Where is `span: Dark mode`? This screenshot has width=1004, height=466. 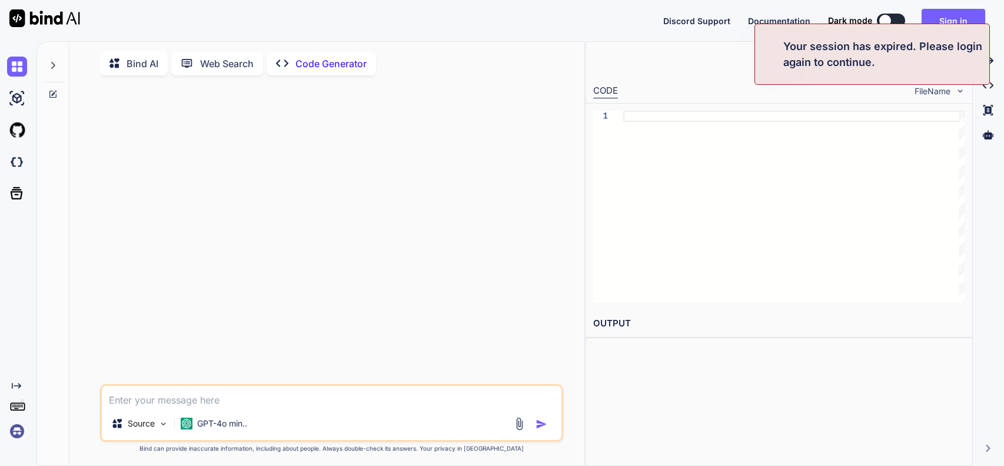 span: Dark mode is located at coordinates (850, 21).